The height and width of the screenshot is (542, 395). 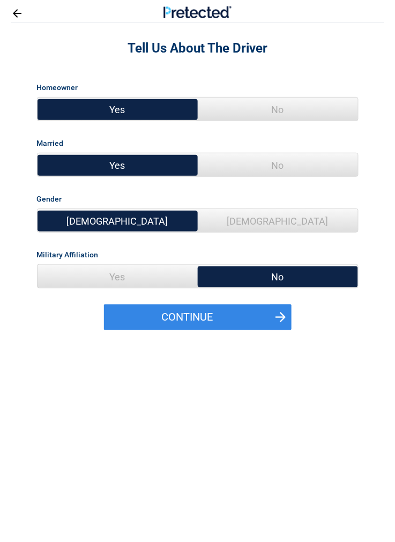 What do you see at coordinates (68, 255) in the screenshot?
I see `label: Military Affiliation` at bounding box center [68, 255].